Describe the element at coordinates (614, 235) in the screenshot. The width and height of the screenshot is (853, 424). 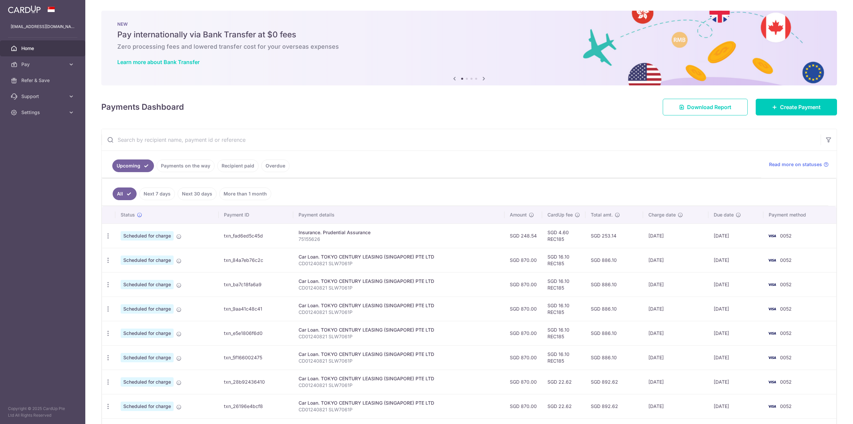
I see `td: SGD 253.14` at that location.